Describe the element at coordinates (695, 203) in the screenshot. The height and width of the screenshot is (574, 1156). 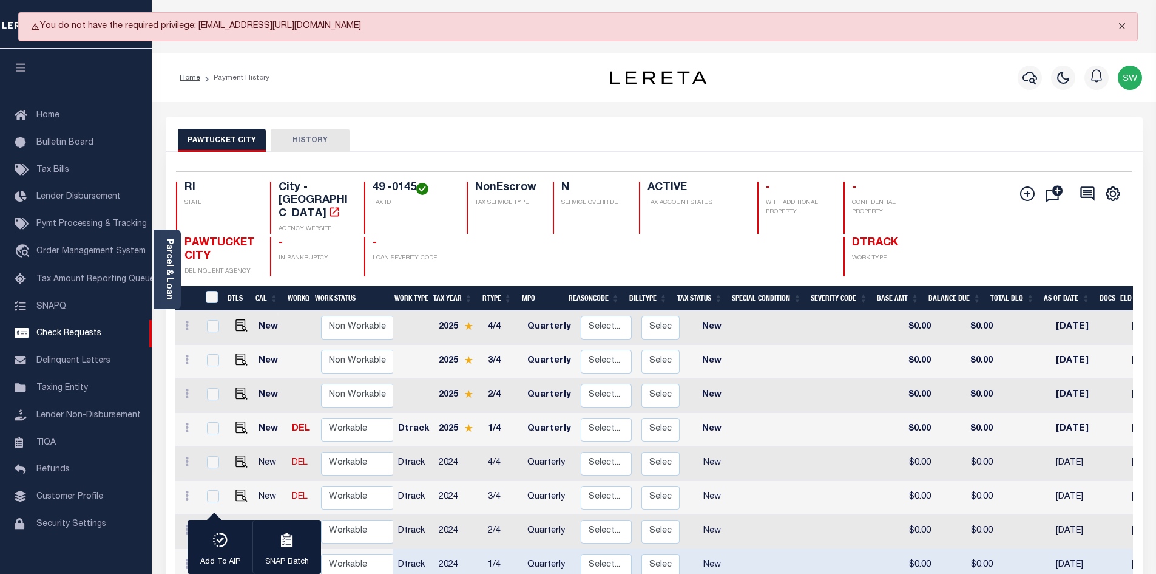
I see `p: TAX ACCOUNT STATUS` at that location.